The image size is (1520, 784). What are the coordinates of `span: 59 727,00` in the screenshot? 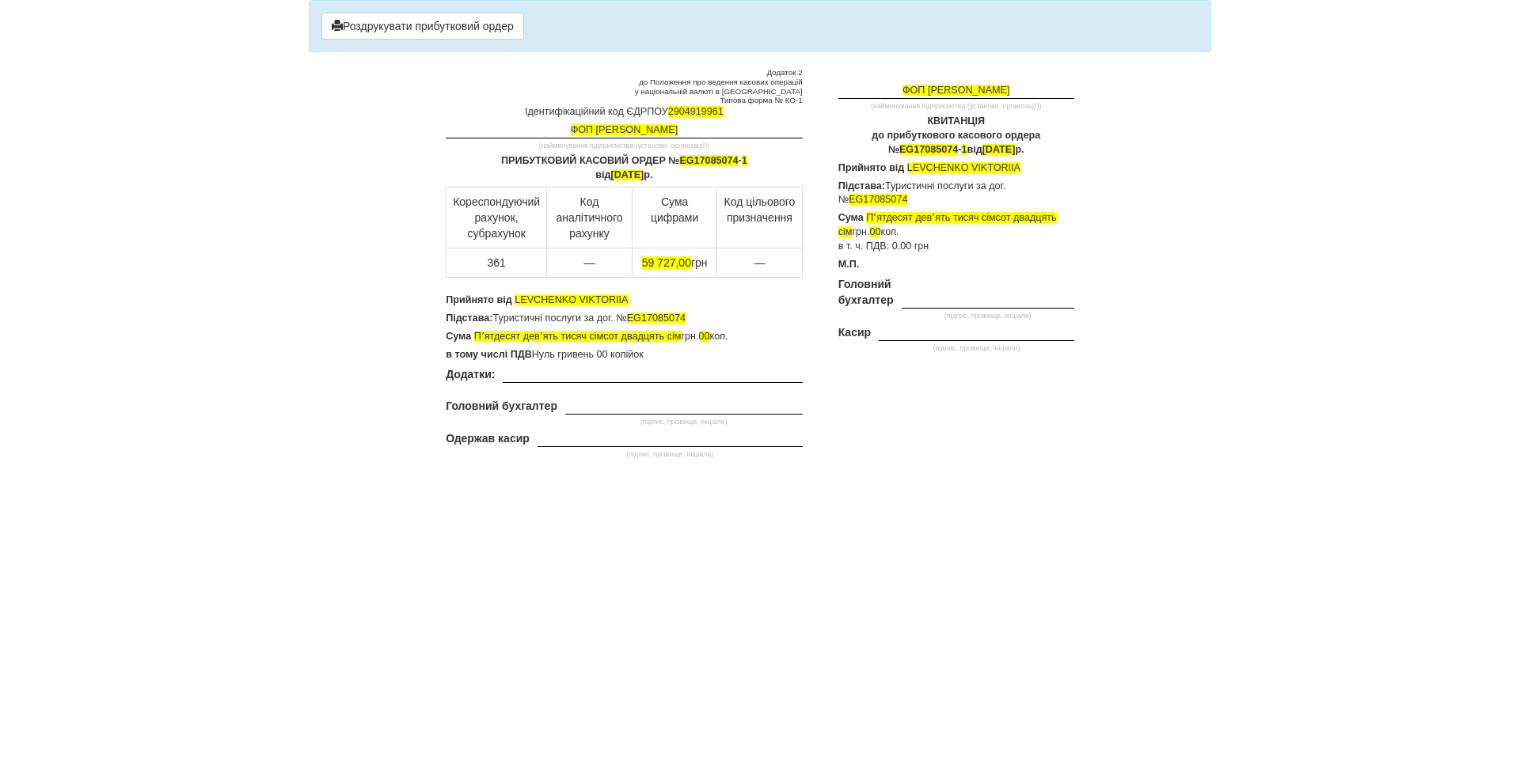 It's located at (666, 262).